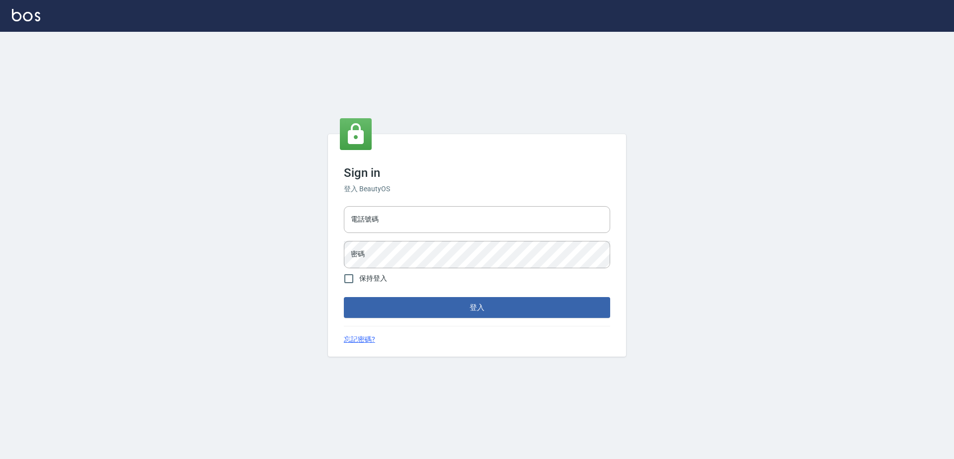  What do you see at coordinates (477, 307) in the screenshot?
I see `button: 登入` at bounding box center [477, 307].